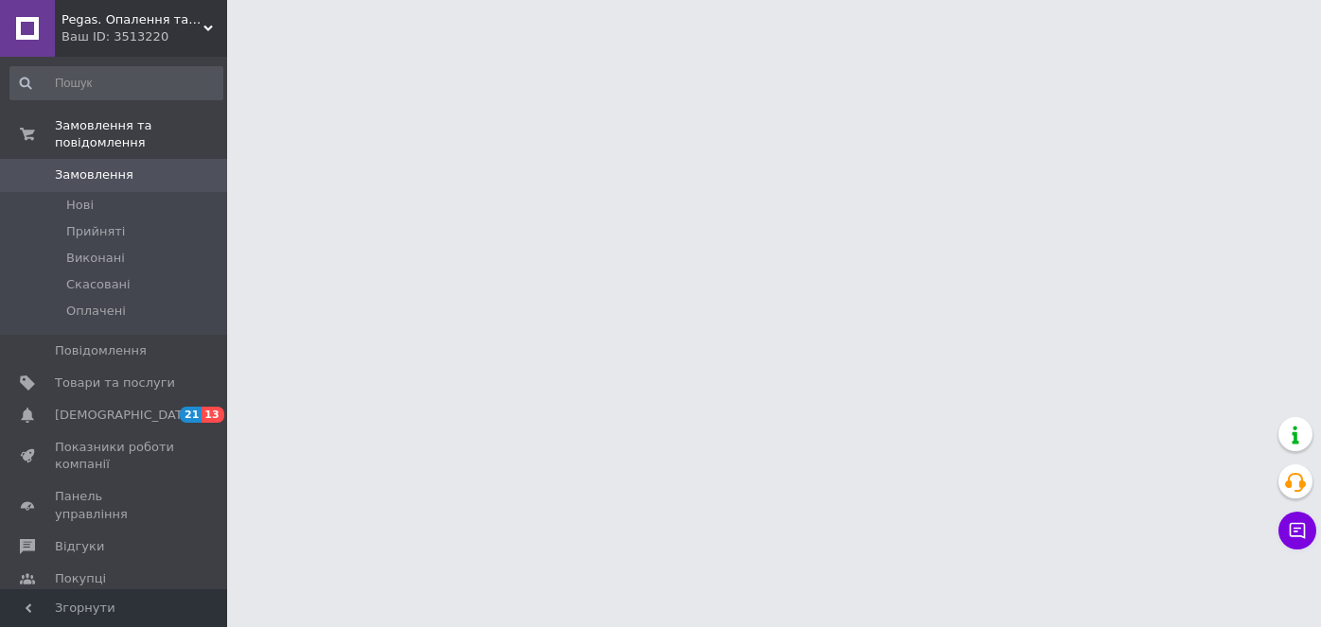 The height and width of the screenshot is (627, 1321). Describe the element at coordinates (141, 134) in the screenshot. I see `span: Замовлення та повідомлення` at that location.